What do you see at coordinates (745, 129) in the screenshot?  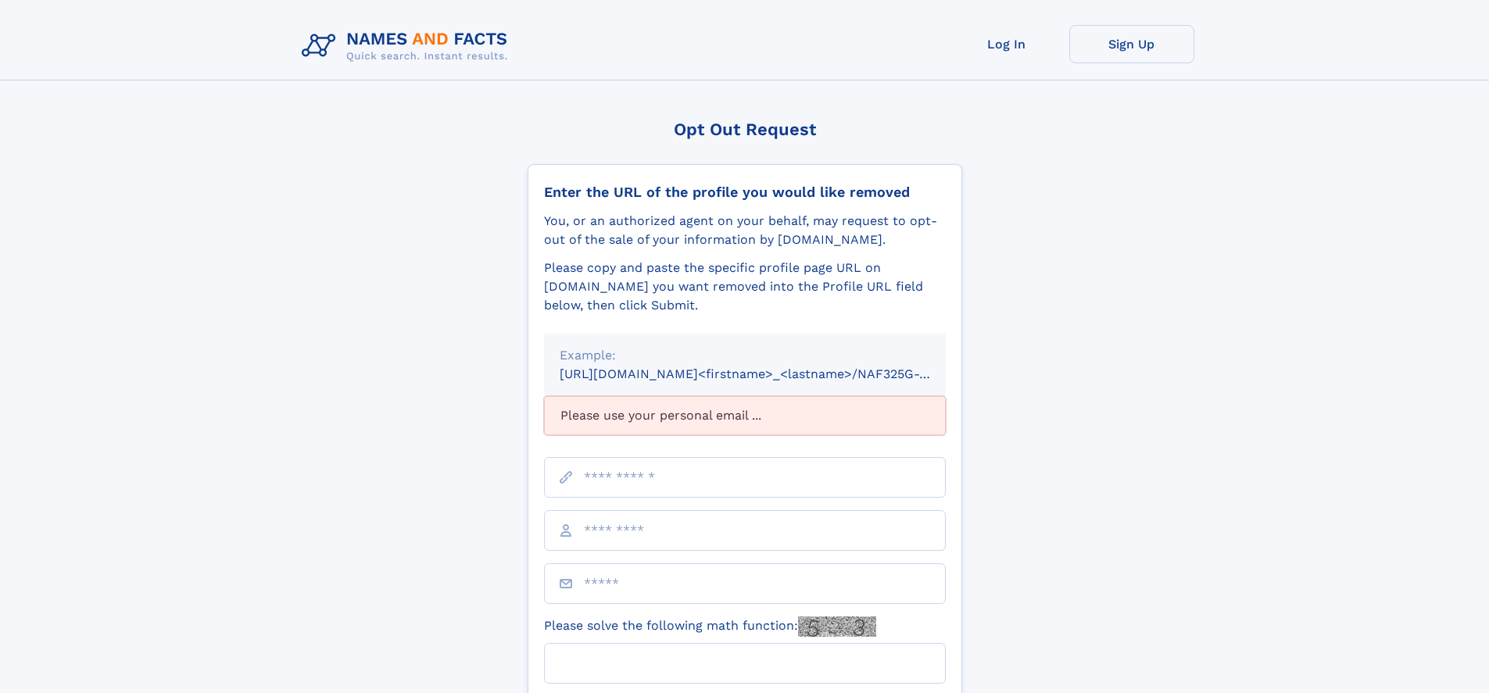 I see `div: Opt Out Request` at bounding box center [745, 129].